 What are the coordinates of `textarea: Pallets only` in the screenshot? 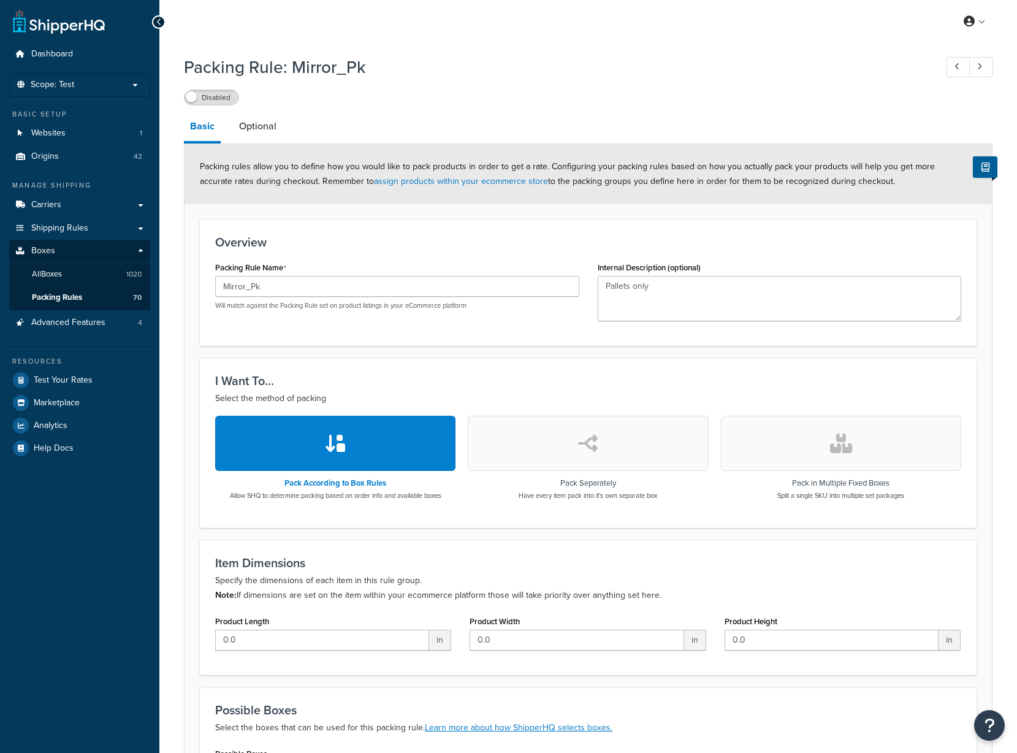 It's located at (780, 299).